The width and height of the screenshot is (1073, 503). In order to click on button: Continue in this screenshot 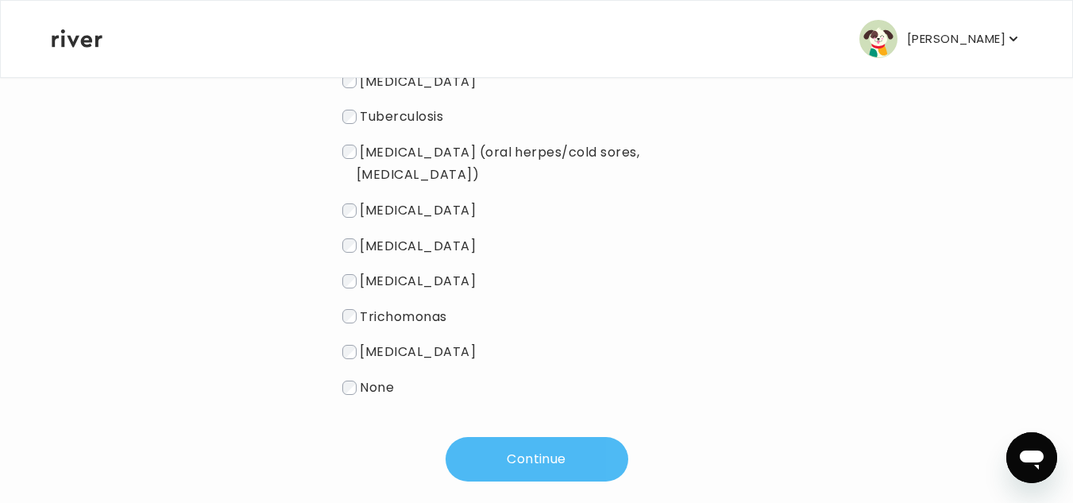, I will do `click(537, 459)`.